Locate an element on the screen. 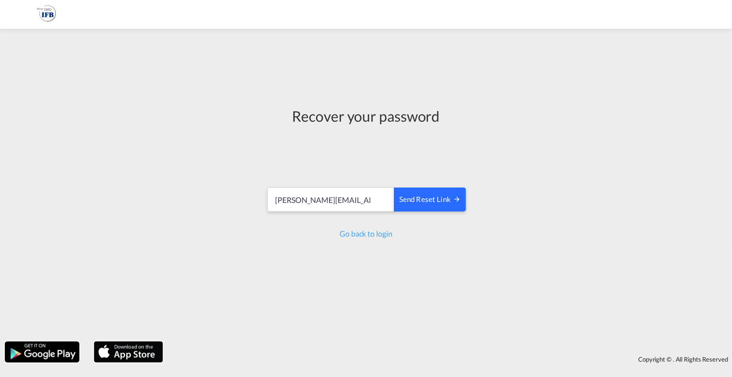 This screenshot has width=732, height=377. div: Recover your password is located at coordinates (366, 116).